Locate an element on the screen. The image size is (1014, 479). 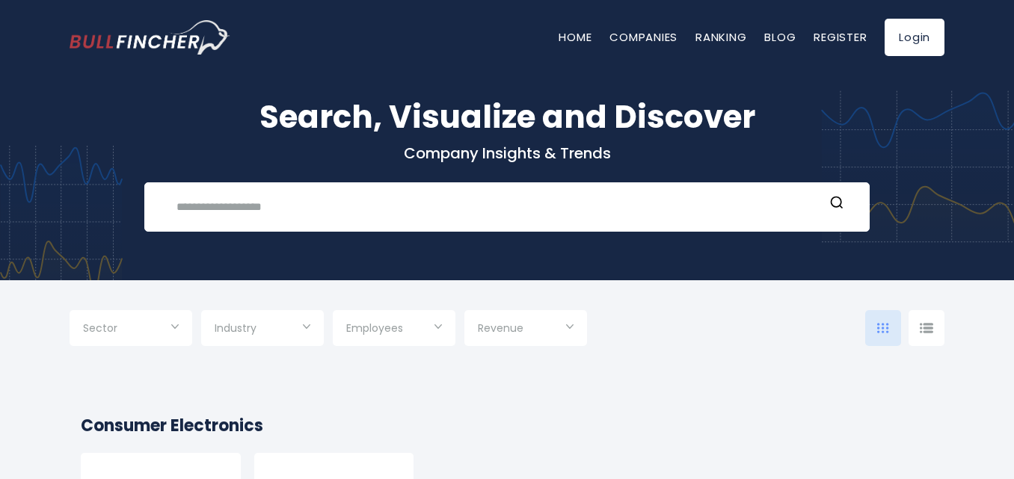
img: bullfincher logo is located at coordinates (150, 37).